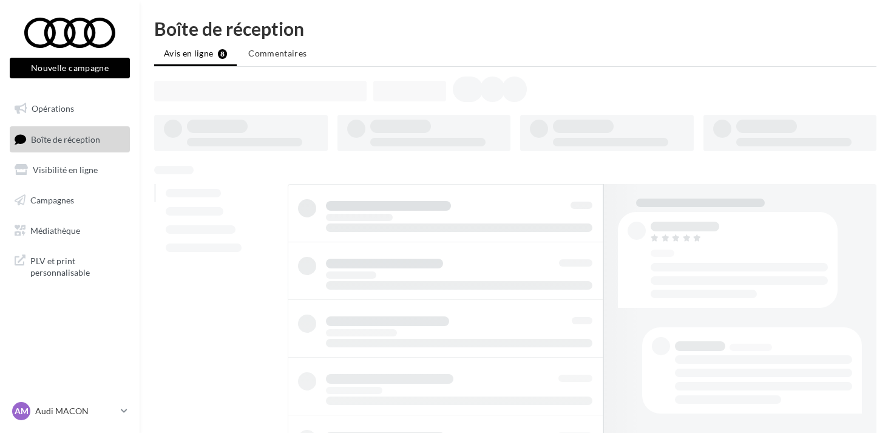 The image size is (891, 433). Describe the element at coordinates (70, 170) in the screenshot. I see `a: Visibilité en ligne` at that location.